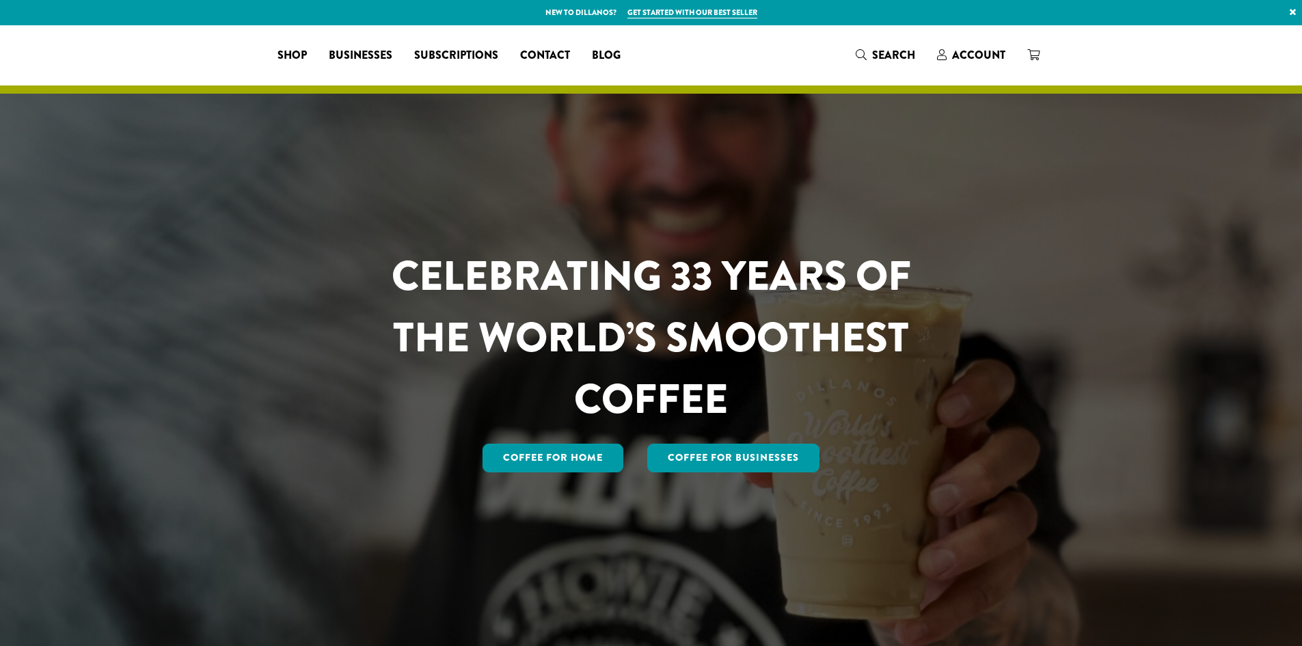 The image size is (1302, 646). I want to click on span: Shop, so click(292, 55).